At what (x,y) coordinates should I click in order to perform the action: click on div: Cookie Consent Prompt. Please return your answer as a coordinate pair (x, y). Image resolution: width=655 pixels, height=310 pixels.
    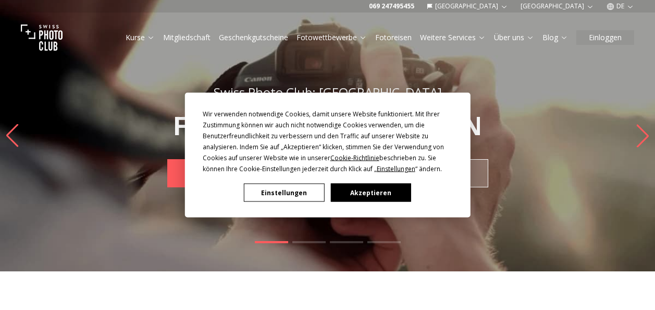
    Looking at the image, I should click on (327, 155).